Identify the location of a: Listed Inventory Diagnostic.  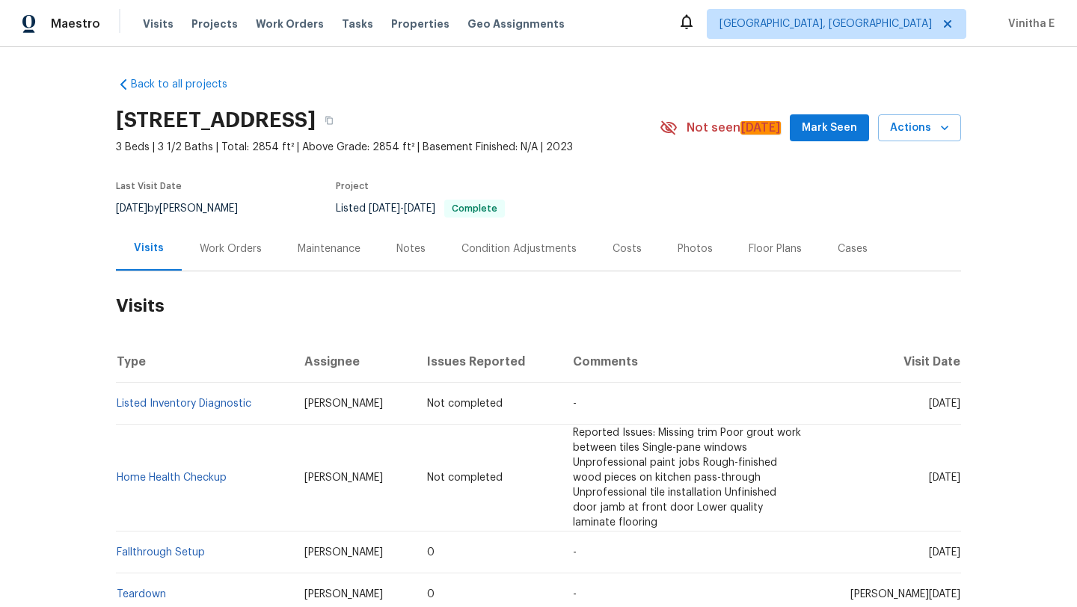
(184, 404).